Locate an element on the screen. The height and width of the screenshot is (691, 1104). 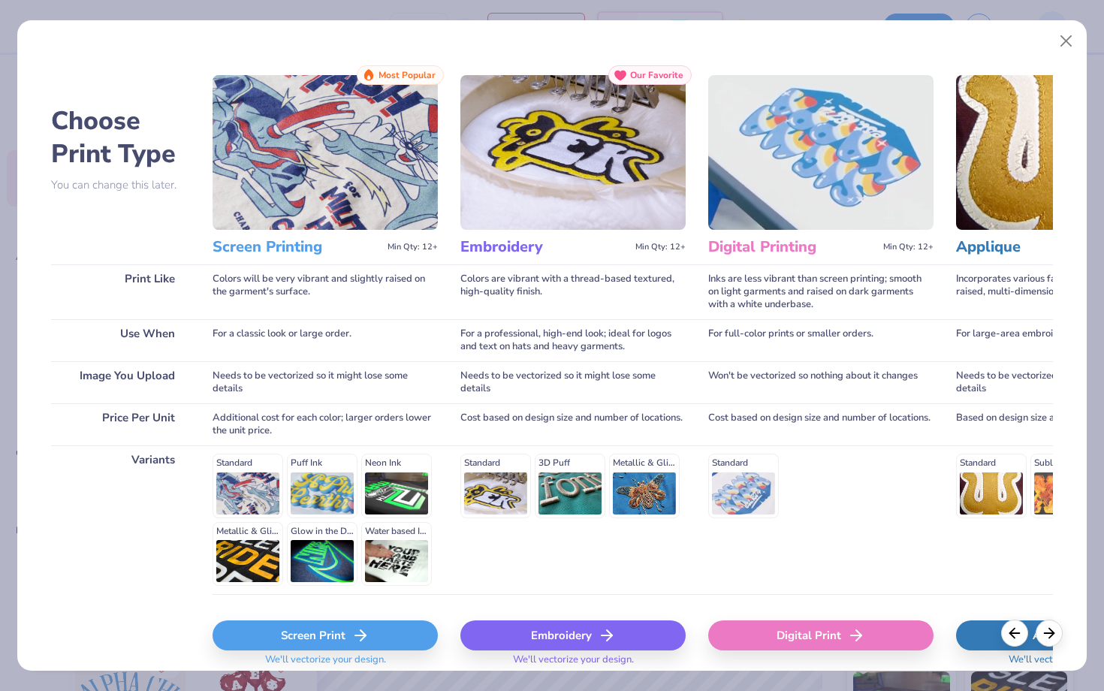
h3: Digital Printing is located at coordinates (793, 247).